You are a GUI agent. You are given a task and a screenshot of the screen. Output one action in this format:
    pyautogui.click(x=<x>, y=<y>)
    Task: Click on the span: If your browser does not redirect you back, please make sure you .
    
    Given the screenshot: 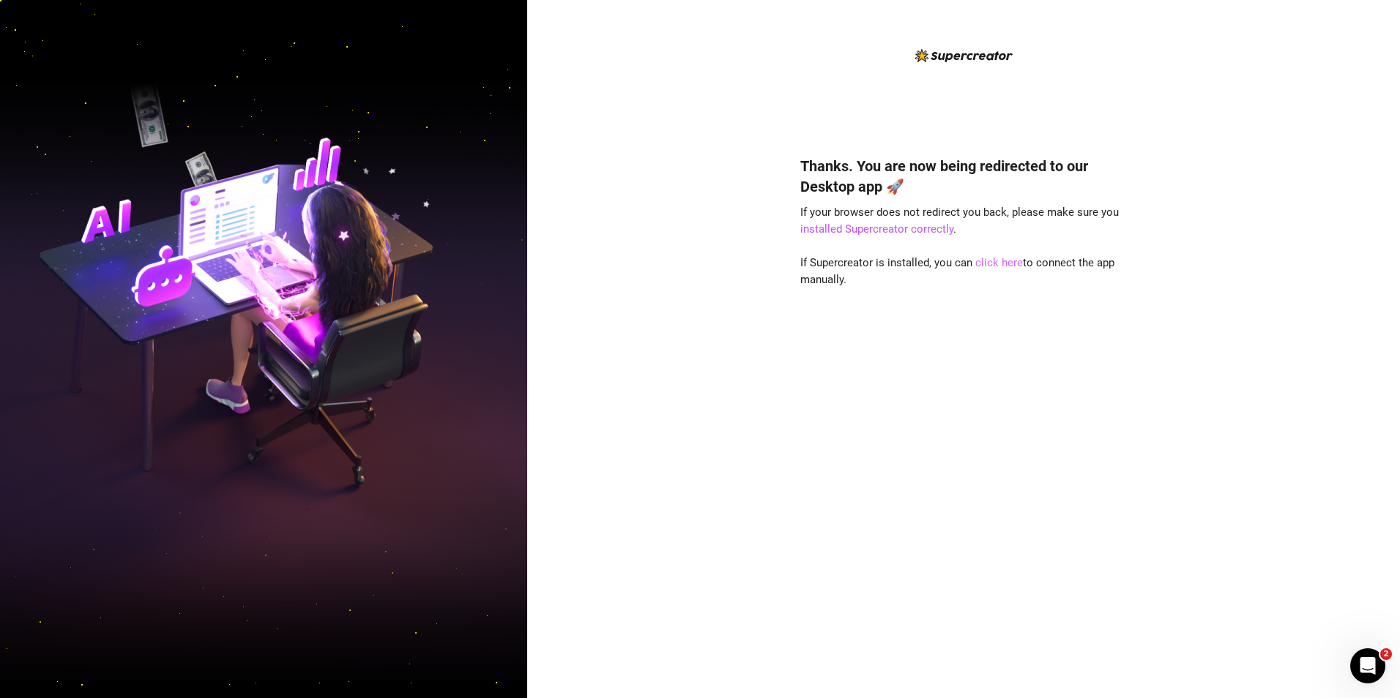 What is the action you would take?
    pyautogui.click(x=959, y=221)
    